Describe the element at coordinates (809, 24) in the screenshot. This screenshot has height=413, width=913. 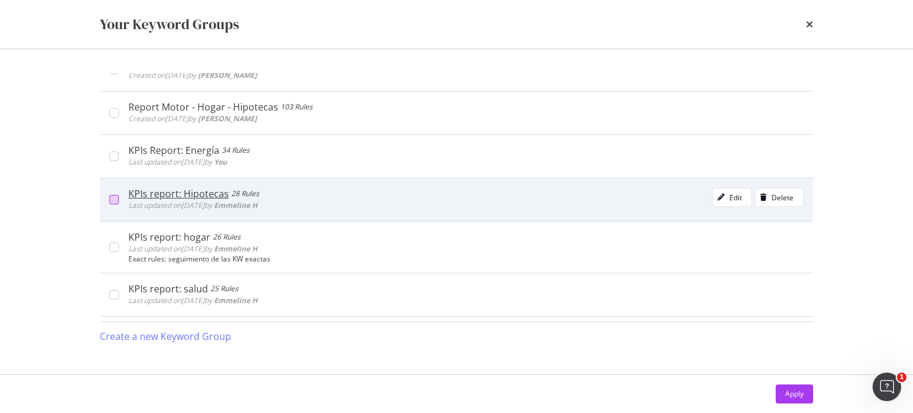
I see `div: times` at that location.